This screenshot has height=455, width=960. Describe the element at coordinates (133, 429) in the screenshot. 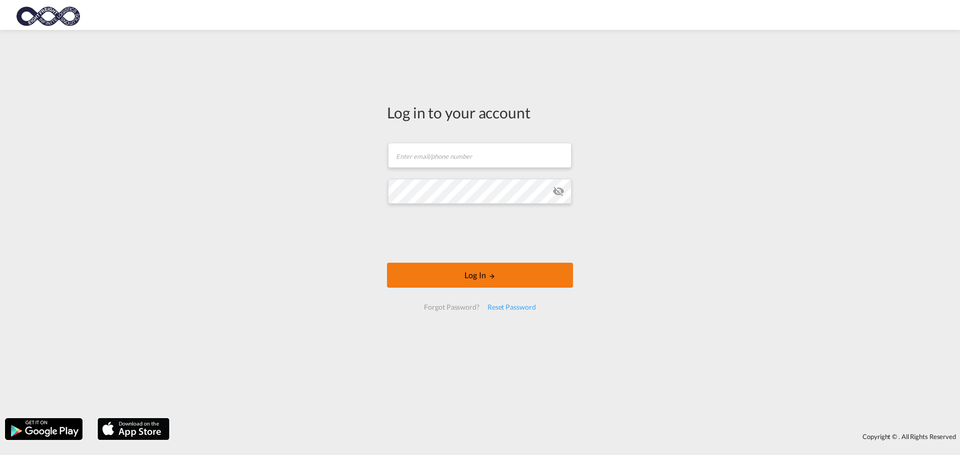

I see `img: apple.png` at that location.